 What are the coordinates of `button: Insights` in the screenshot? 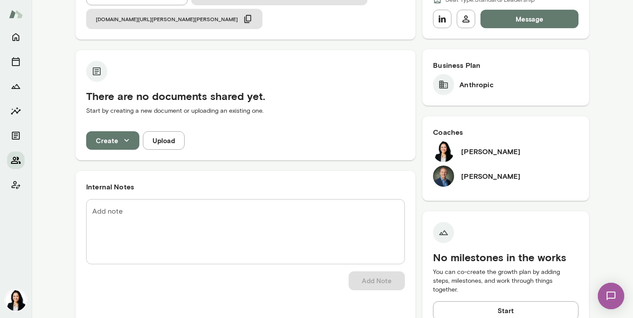 It's located at (16, 111).